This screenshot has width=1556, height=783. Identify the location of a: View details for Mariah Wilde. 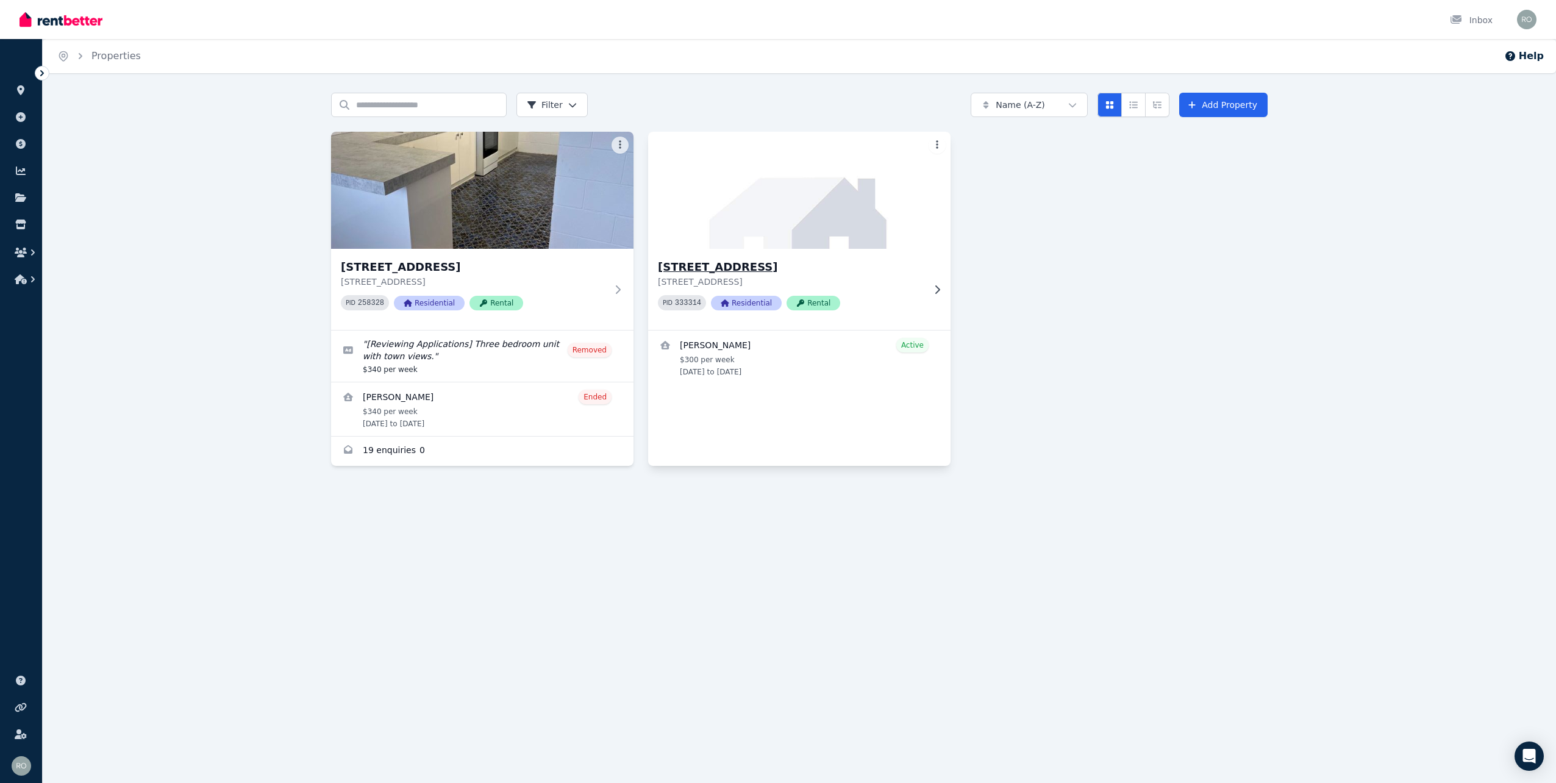
(482, 409).